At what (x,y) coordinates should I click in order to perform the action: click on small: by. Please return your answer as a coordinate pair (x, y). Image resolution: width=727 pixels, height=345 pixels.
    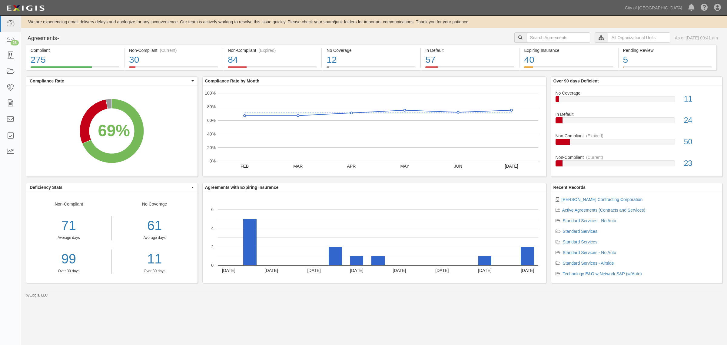
    Looking at the image, I should click on (37, 295).